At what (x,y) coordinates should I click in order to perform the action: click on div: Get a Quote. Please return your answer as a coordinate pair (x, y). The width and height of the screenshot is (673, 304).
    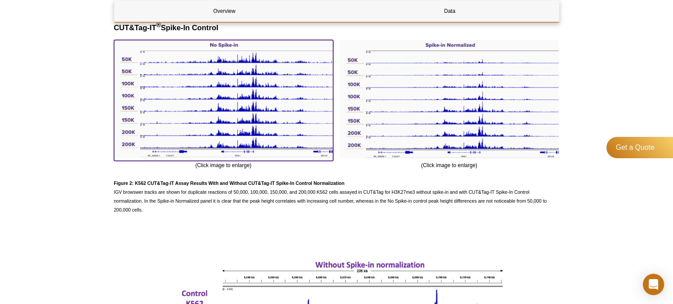
    Looking at the image, I should click on (640, 147).